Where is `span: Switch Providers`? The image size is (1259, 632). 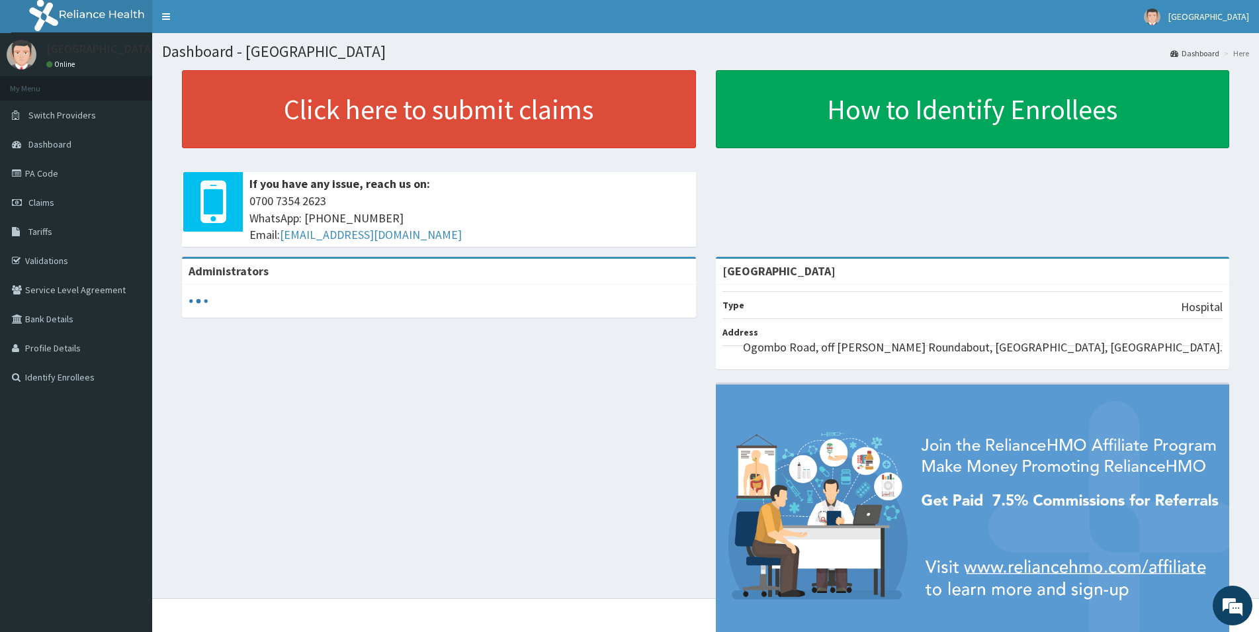 span: Switch Providers is located at coordinates (62, 115).